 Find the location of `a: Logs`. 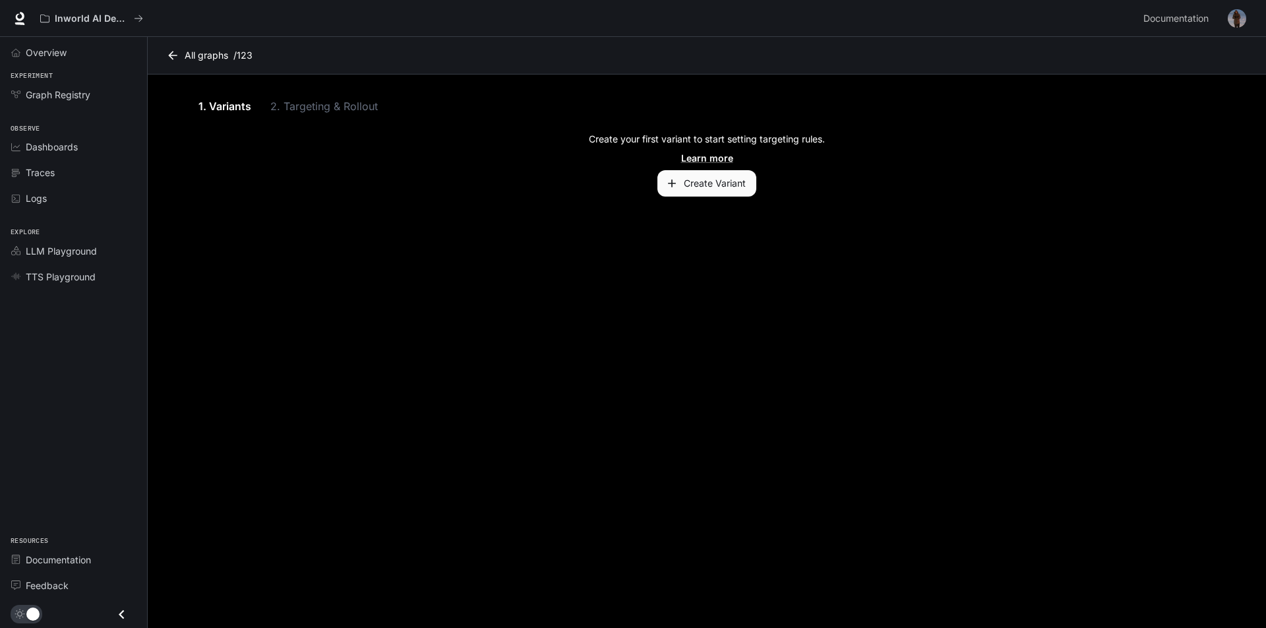

a: Logs is located at coordinates (73, 198).